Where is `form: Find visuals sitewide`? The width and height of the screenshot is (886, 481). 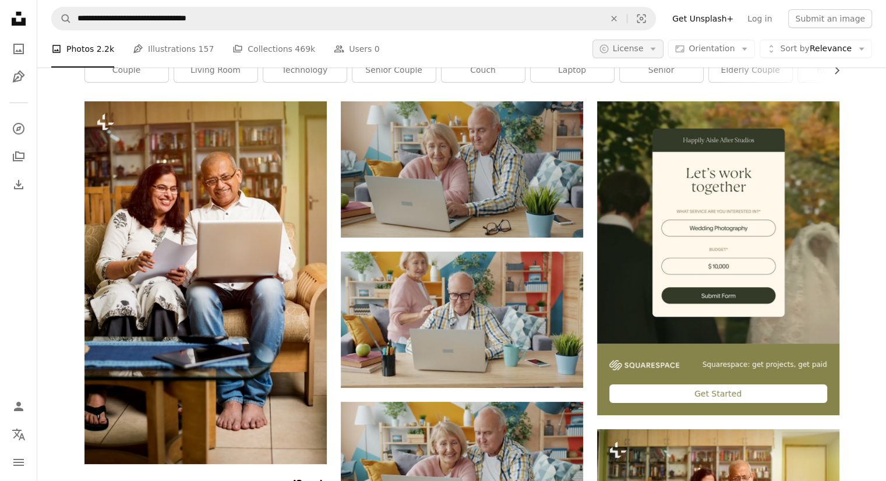 form: Find visuals sitewide is located at coordinates (353, 19).